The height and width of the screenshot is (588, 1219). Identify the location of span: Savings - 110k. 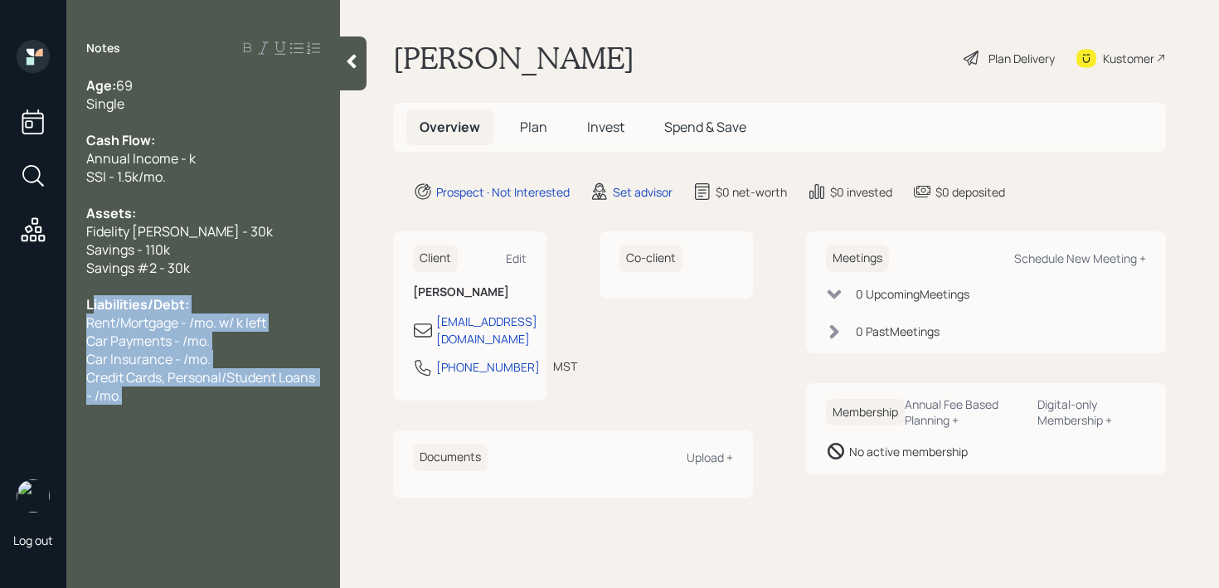
(128, 250).